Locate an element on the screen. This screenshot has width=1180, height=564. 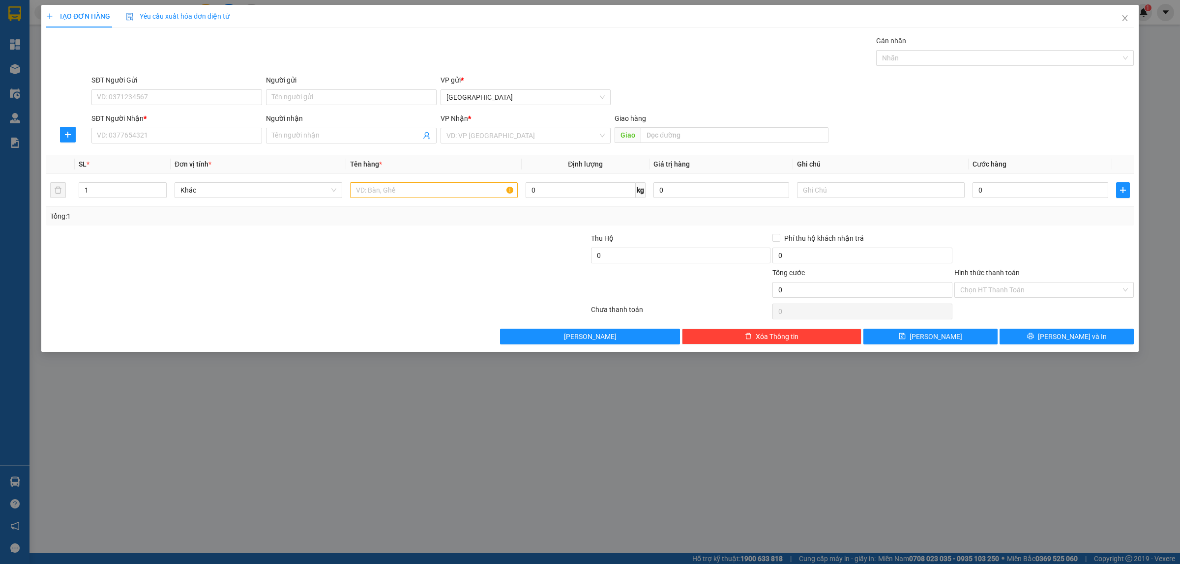
label: Hình thức thanh toán is located at coordinates (987, 273).